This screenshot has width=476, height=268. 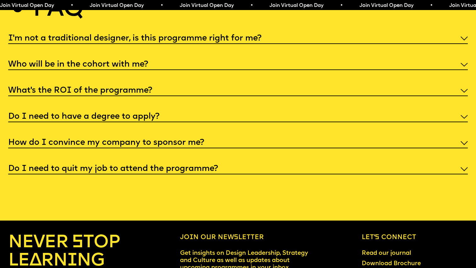 What do you see at coordinates (80, 91) in the screenshot?
I see `h5: What’s the ROI of the programme?` at bounding box center [80, 91].